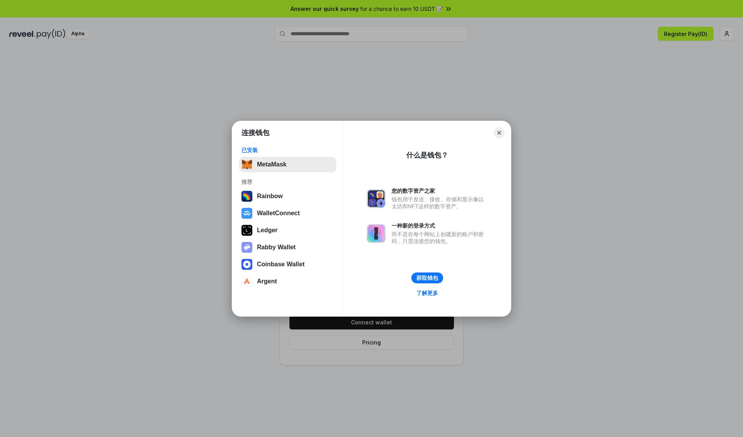 The width and height of the screenshot is (743, 437). Describe the element at coordinates (247, 165) in the screenshot. I see `img: svg+xml,%3Csvg%20fill%3D%22none%22%20height%3D%2233%22%20viewBox%3D%220%200%2035%2033%22%20width%...` at that location.